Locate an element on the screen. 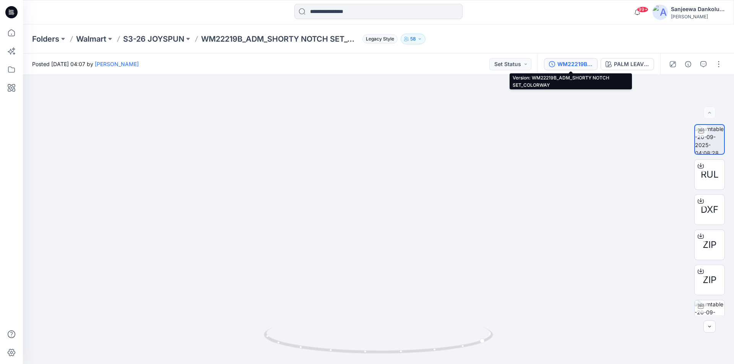 This screenshot has height=364, width=734. p: WM22219B_ADM_SHORTY NOTCH SET_COLORWAY is located at coordinates (280, 39).